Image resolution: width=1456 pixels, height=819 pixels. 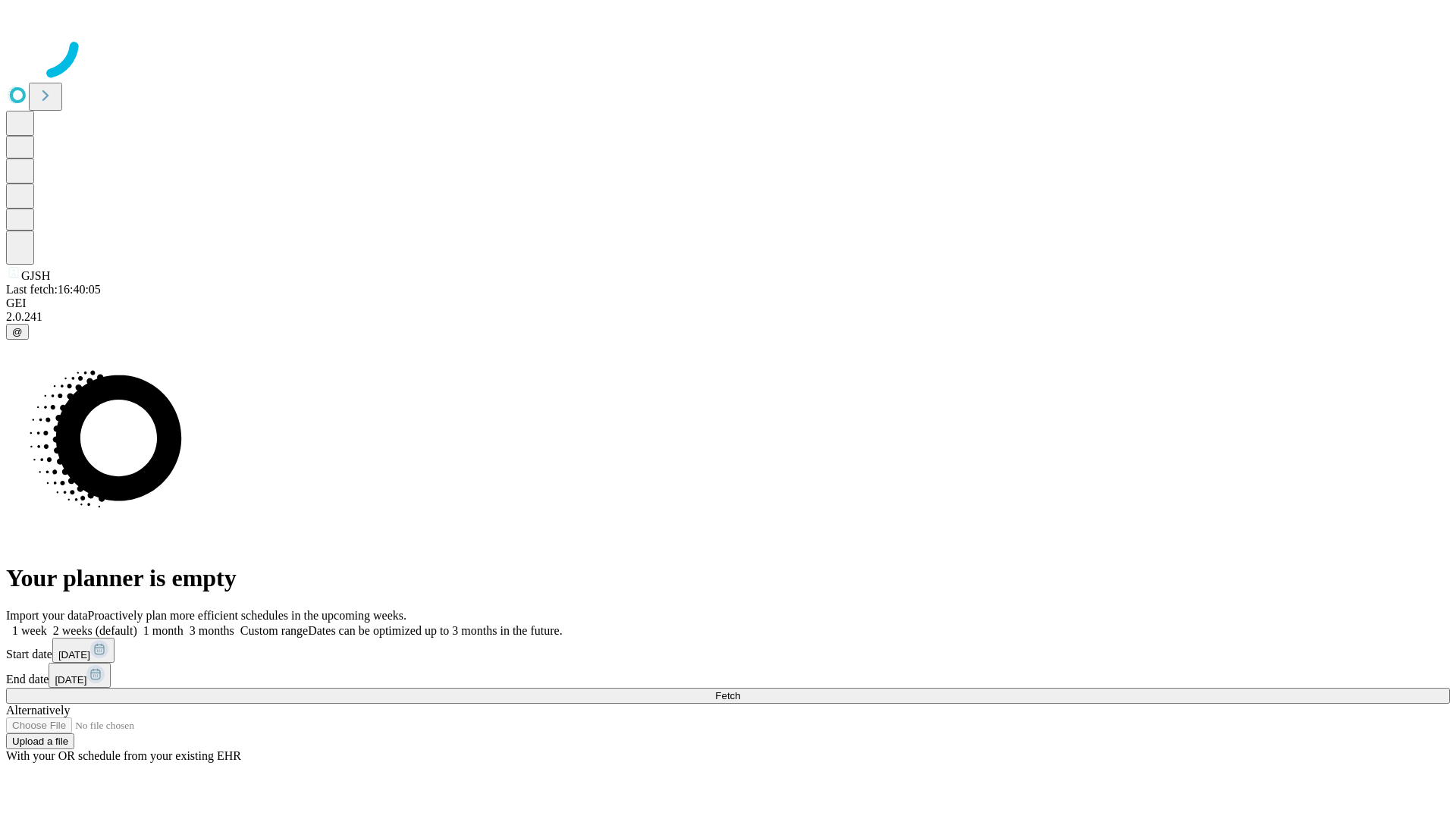 What do you see at coordinates (53, 289) in the screenshot?
I see `span: Last fetch: 16:40:05` at bounding box center [53, 289].